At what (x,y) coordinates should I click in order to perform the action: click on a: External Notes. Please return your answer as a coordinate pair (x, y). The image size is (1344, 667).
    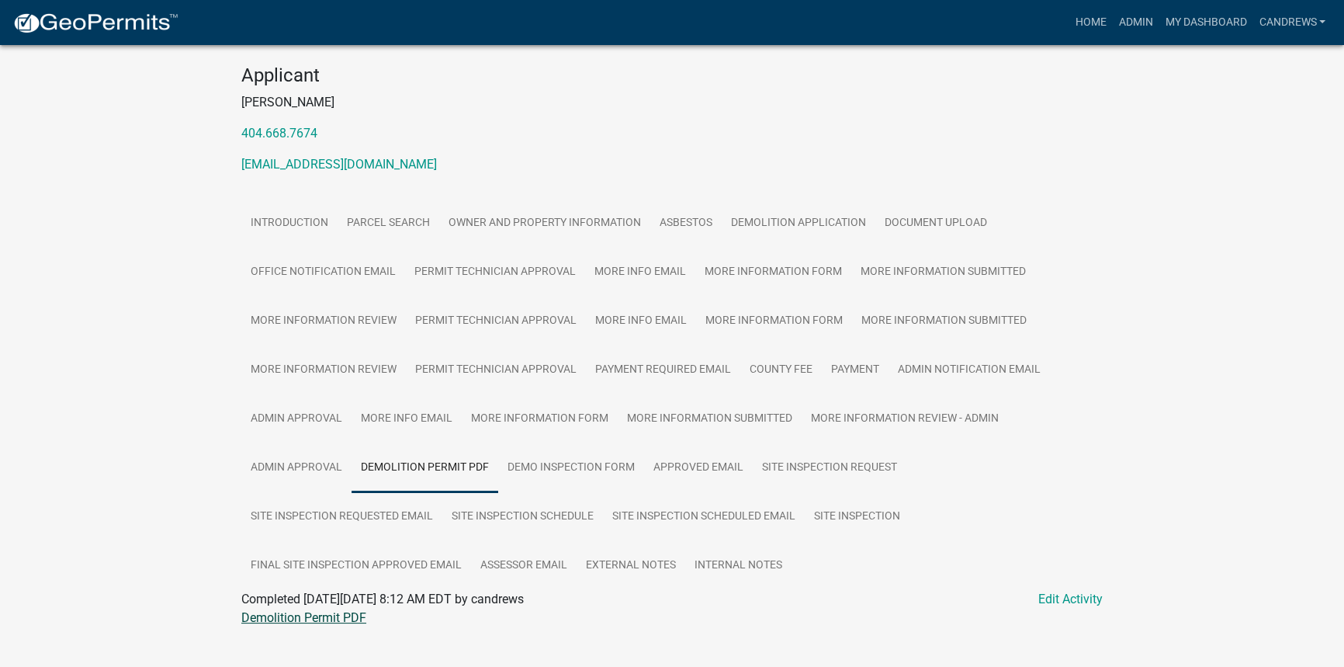
    Looking at the image, I should click on (631, 566).